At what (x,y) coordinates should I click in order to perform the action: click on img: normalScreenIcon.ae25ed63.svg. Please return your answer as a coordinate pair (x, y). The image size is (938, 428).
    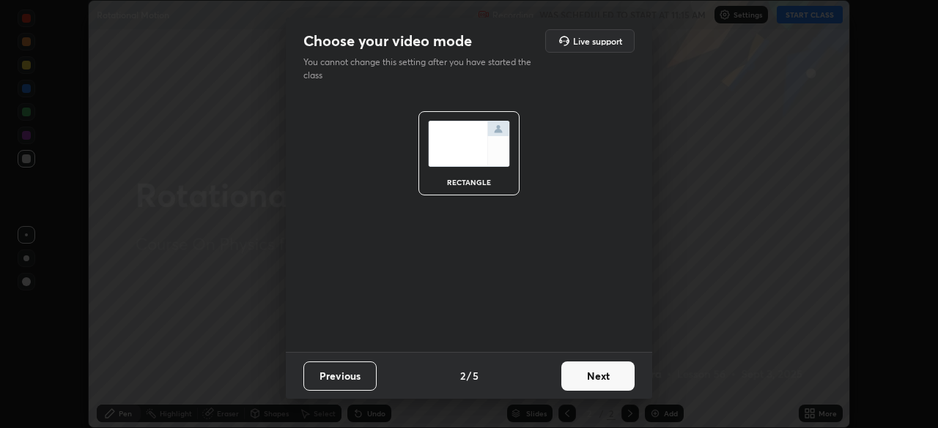
    Looking at the image, I should click on (469, 144).